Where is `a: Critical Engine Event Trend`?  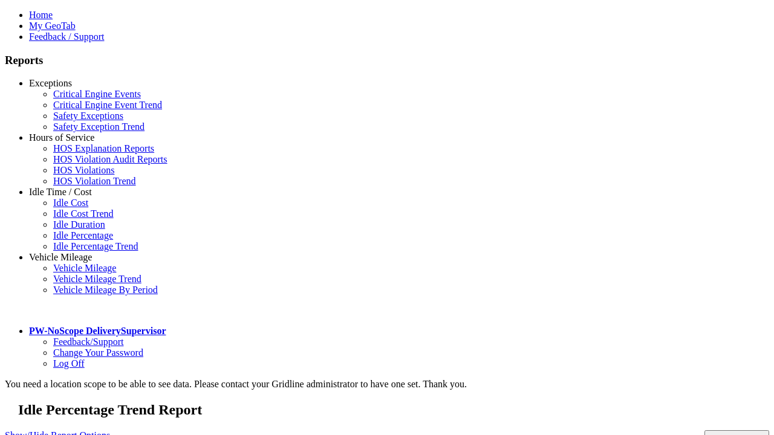
a: Critical Engine Event Trend is located at coordinates (108, 105).